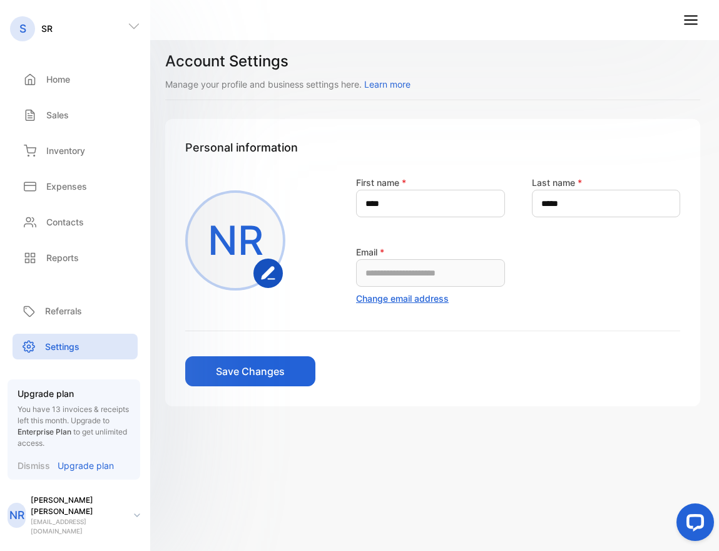 The image size is (719, 551). I want to click on button: Open LiveChat chat widget, so click(29, 24).